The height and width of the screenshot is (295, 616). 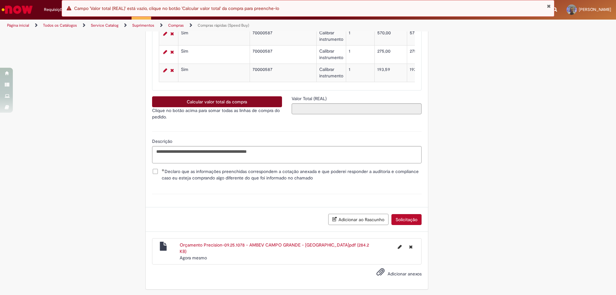 What do you see at coordinates (193, 257) in the screenshot?
I see `span: Agora mesmo` at bounding box center [193, 257].